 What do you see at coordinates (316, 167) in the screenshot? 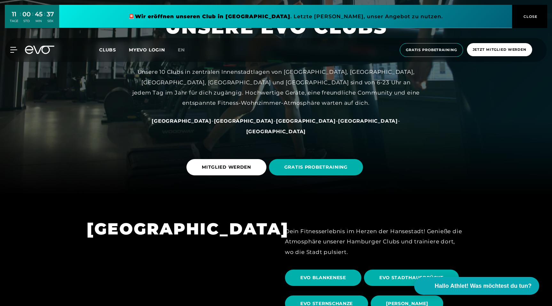
I see `span: GRATIS PROBETRAINING` at bounding box center [316, 167].